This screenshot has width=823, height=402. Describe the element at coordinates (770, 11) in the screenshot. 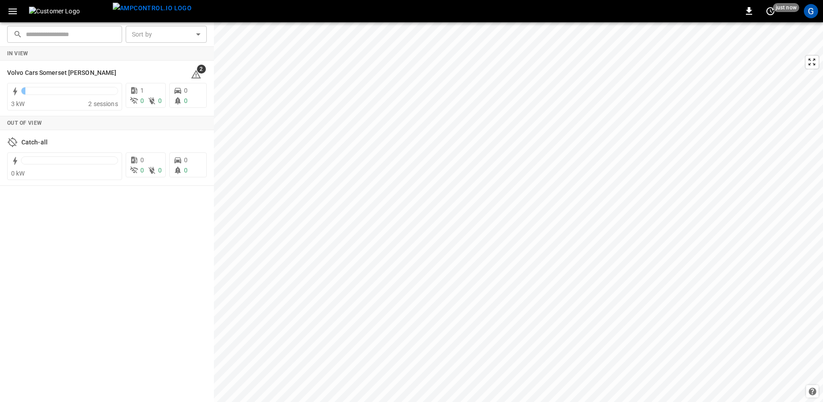

I see `button: set refresh interval` at that location.